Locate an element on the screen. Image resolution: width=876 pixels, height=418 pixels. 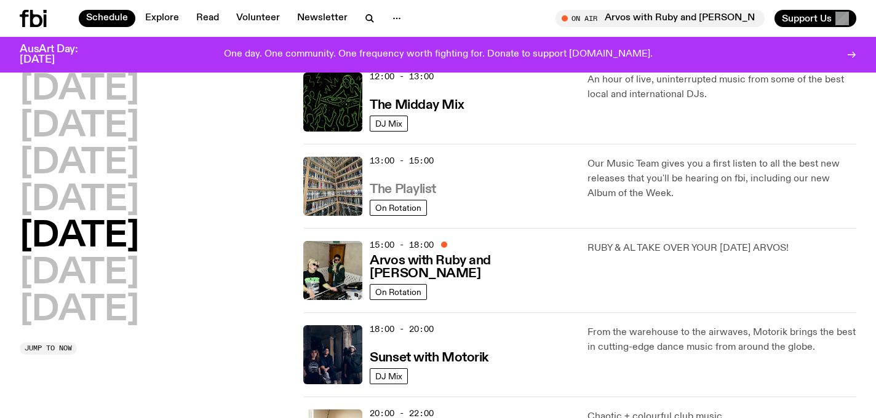
a: Ruby wears a Collarbones t shirt and pretends to play the DJ decks, Al sings into a pringles can.... is located at coordinates (333, 271).